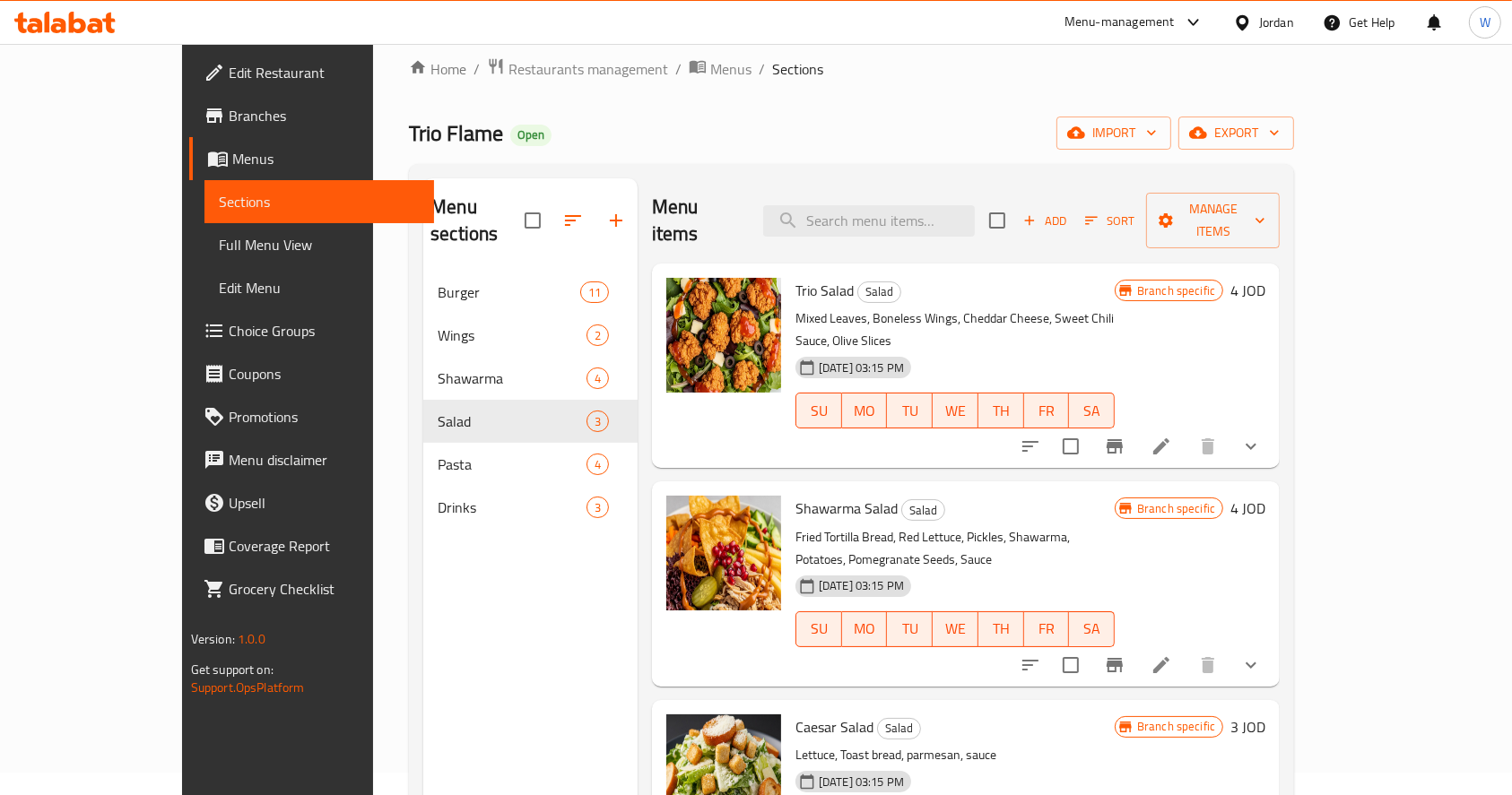 The height and width of the screenshot is (795, 1512). I want to click on span: Restaurants management, so click(588, 69).